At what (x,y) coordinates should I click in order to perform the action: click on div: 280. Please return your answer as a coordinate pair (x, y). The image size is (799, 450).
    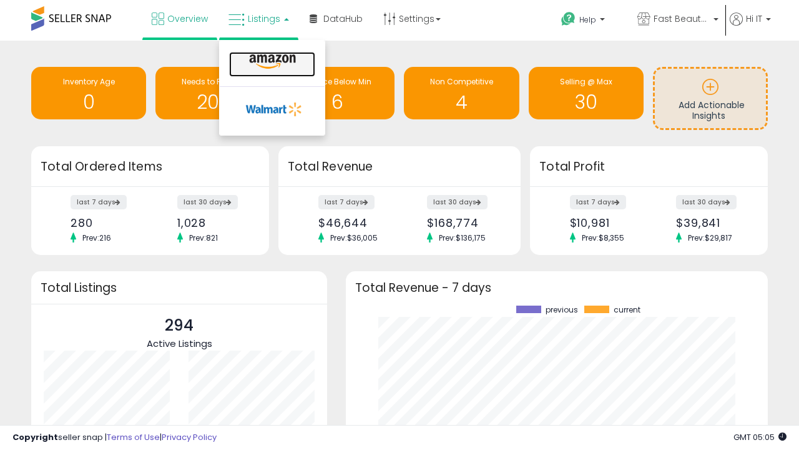
    Looking at the image, I should click on (106, 222).